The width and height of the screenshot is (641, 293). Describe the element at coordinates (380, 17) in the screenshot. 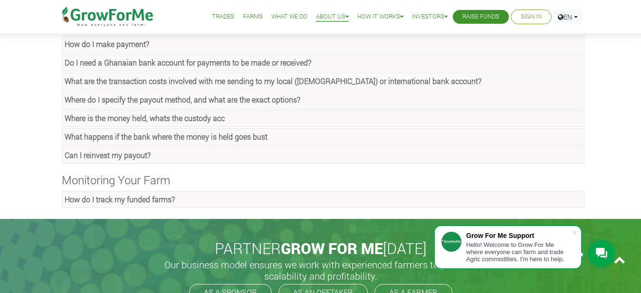

I see `a: How it Works` at that location.